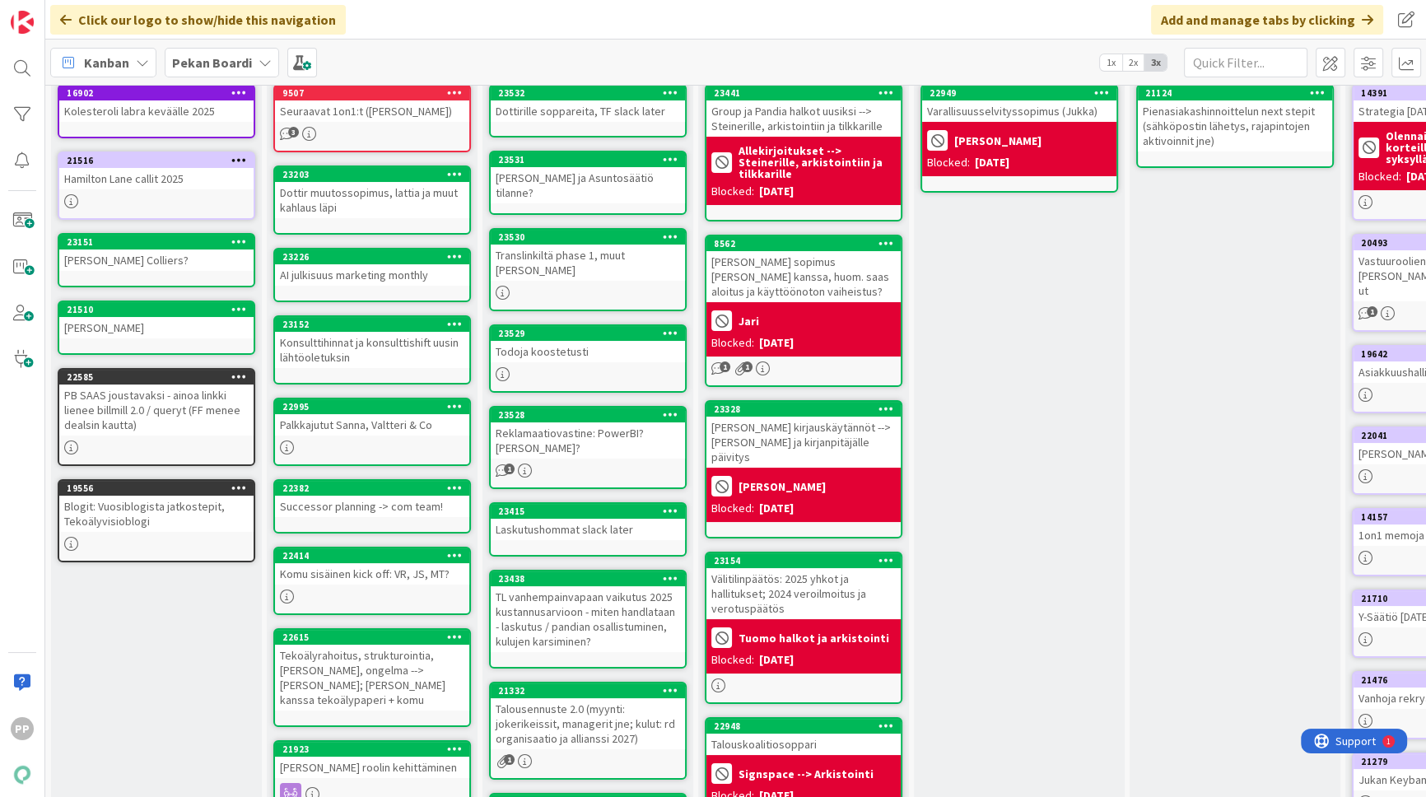  I want to click on a: 22414Komu sisäinen kick off: VR, JS, MT?, so click(372, 580).